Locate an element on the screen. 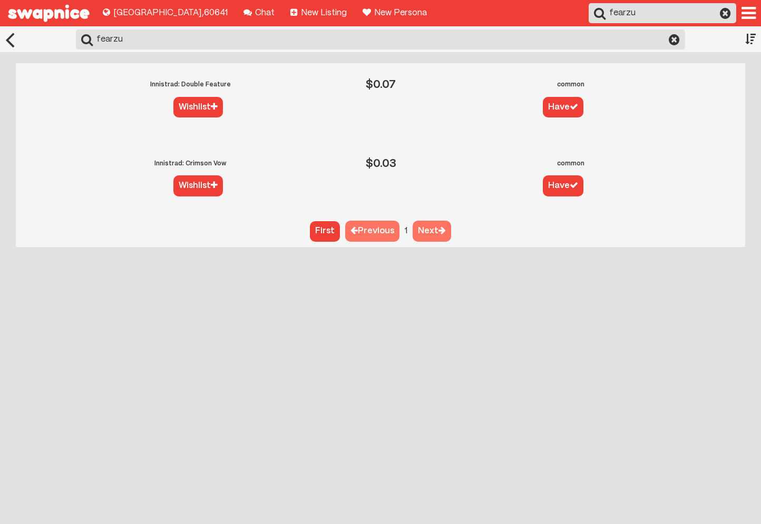  span: Menu options for Swapnice is located at coordinates (741, 26).